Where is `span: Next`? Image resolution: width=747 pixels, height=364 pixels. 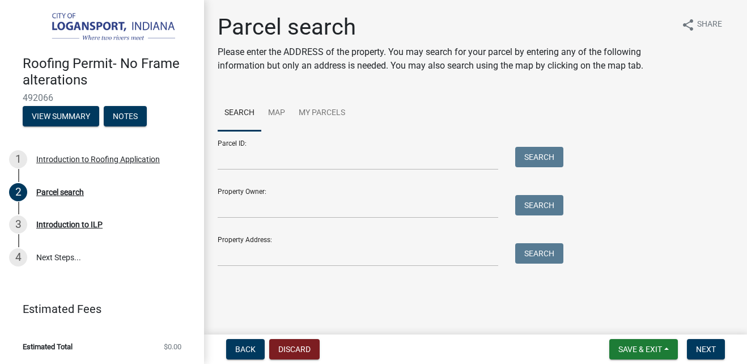
span: Next is located at coordinates (705, 349).